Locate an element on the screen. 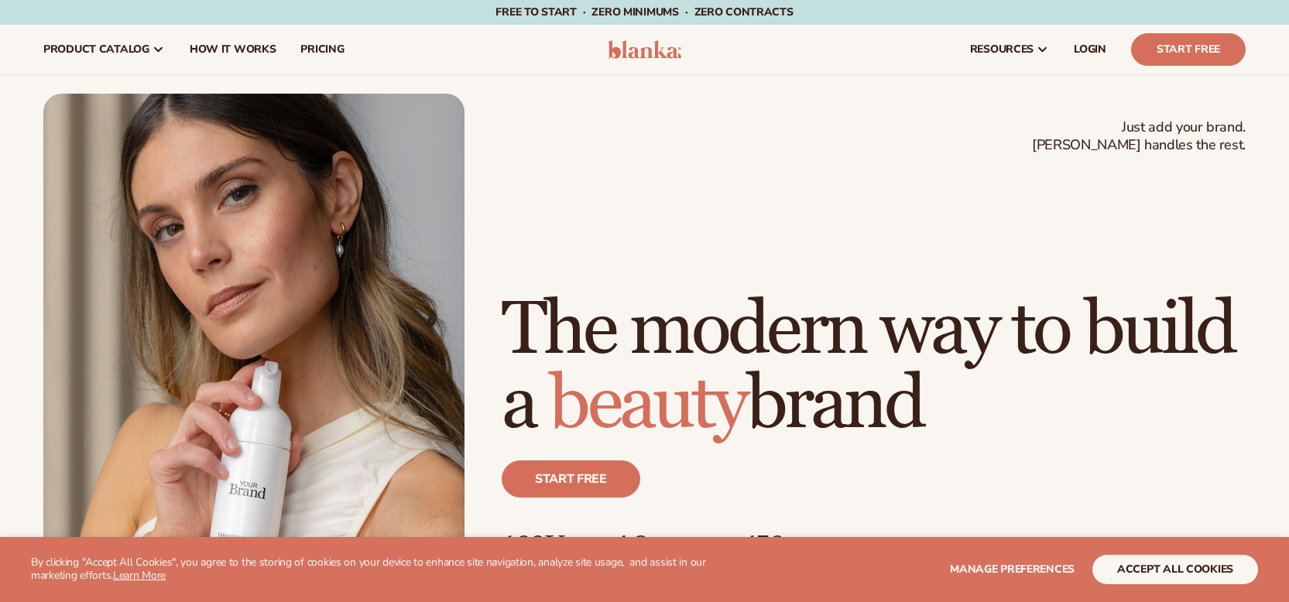 The height and width of the screenshot is (602, 1289). h1: The modern way to build a brand is located at coordinates (873, 368).